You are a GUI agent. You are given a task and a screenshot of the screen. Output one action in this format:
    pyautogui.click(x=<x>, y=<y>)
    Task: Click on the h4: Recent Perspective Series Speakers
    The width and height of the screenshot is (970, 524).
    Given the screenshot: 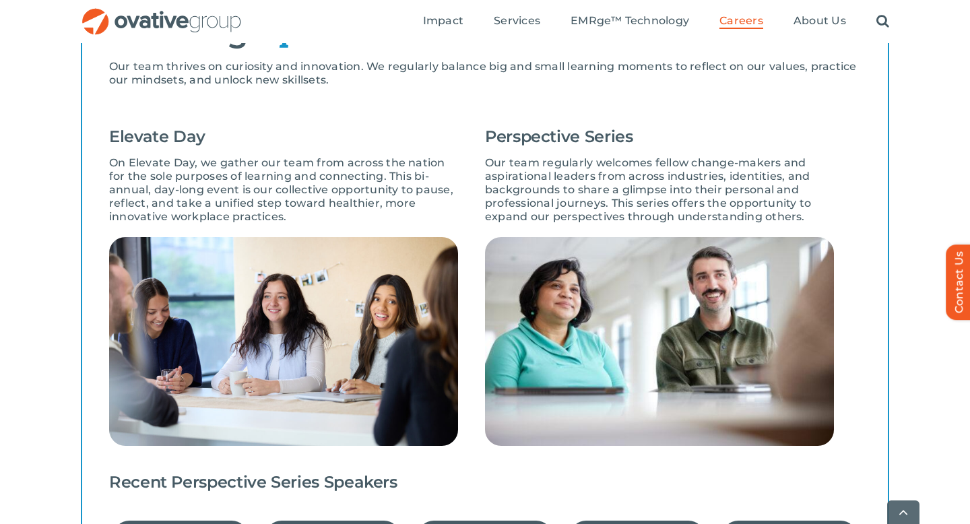 What is the action you would take?
    pyautogui.click(x=485, y=483)
    